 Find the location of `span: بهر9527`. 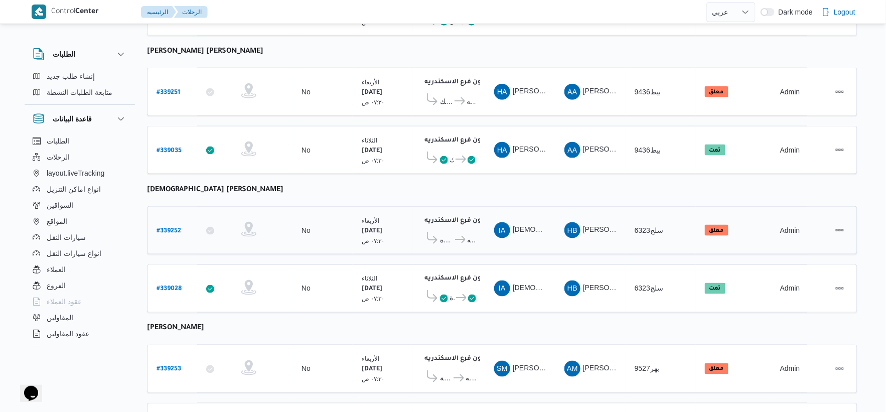

span: بهر9527 is located at coordinates (647, 369).